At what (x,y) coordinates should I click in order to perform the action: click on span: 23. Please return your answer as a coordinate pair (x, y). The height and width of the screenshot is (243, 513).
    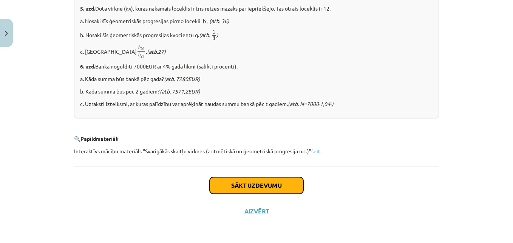
    Looking at the image, I should click on (142, 56).